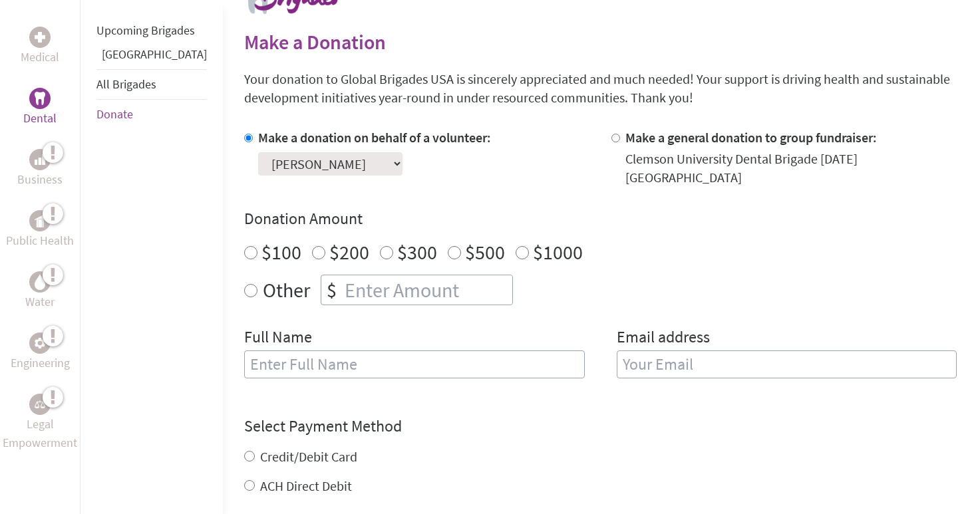 The height and width of the screenshot is (514, 978). What do you see at coordinates (414, 364) in the screenshot?
I see `input: Enter Full Name` at bounding box center [414, 364].